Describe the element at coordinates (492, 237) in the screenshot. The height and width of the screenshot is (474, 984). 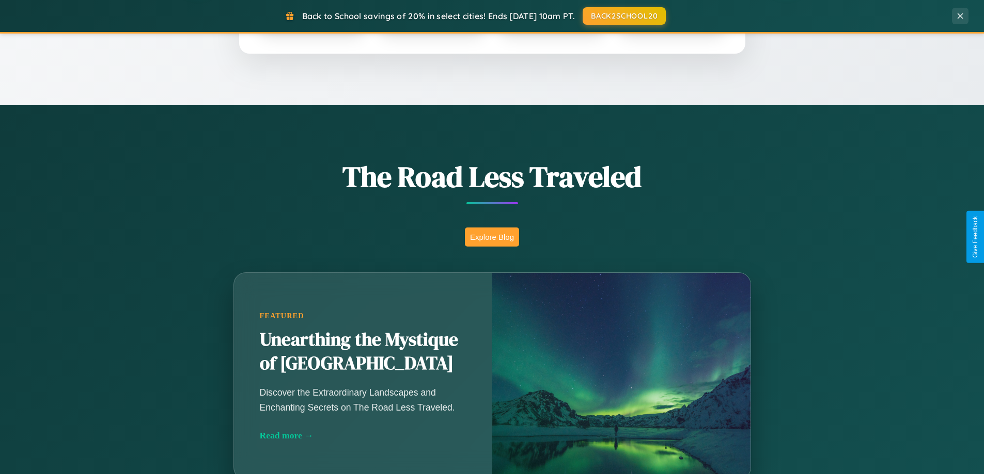
I see `button: Explore Blog` at that location.